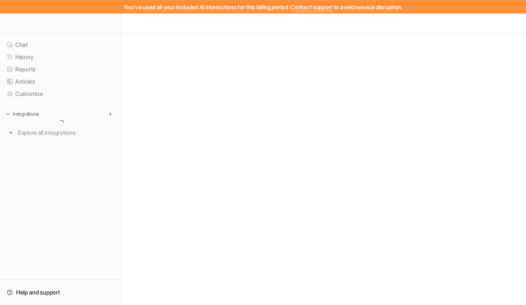 This screenshot has height=305, width=526. What do you see at coordinates (60, 94) in the screenshot?
I see `a: Customize` at bounding box center [60, 94].